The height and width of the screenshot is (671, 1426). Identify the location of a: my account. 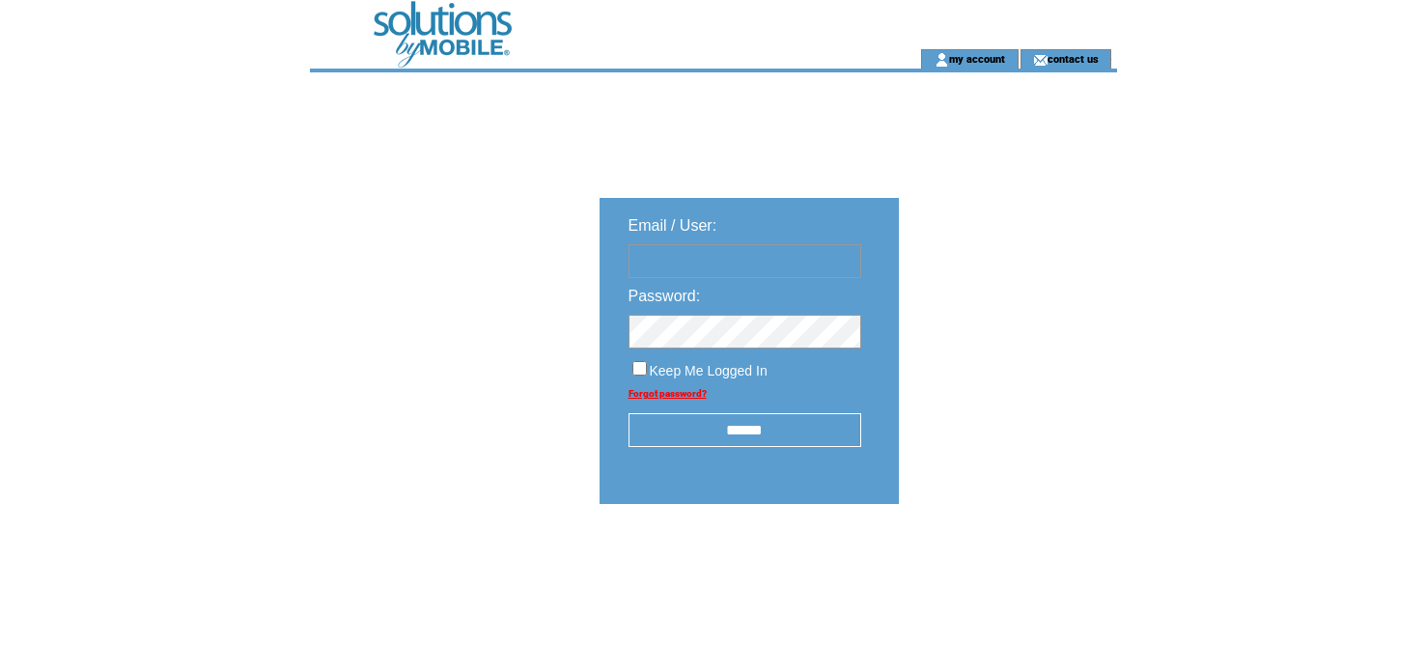
(977, 58).